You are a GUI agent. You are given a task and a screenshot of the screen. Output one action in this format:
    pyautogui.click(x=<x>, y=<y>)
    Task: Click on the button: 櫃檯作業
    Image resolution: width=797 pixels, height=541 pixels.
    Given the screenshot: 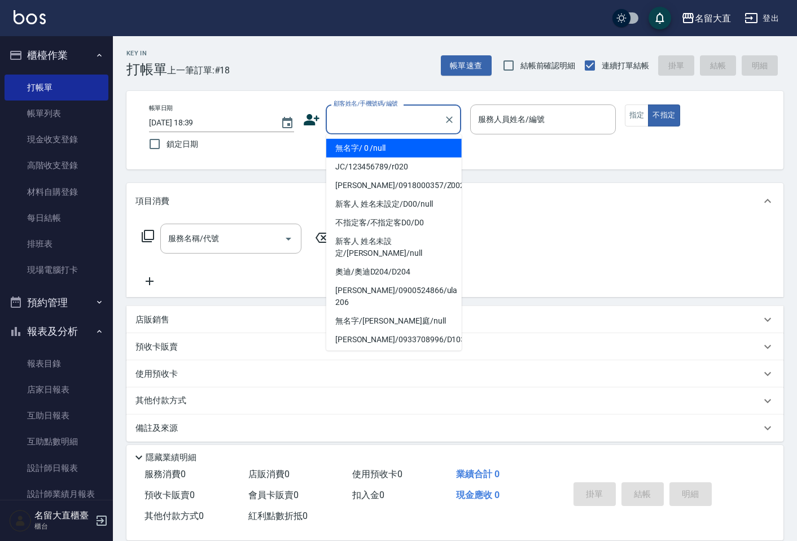 What is the action you would take?
    pyautogui.click(x=56, y=55)
    